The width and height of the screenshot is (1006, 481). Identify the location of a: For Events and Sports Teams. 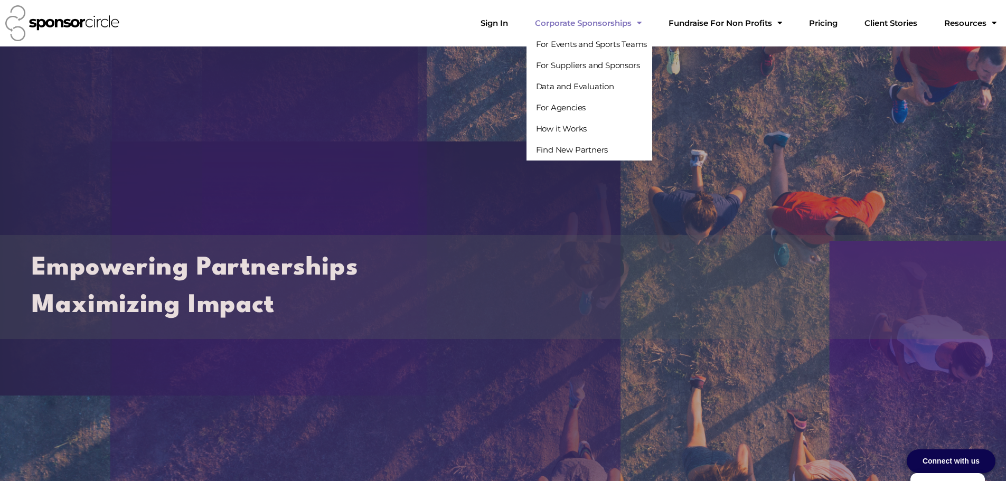
(589, 44).